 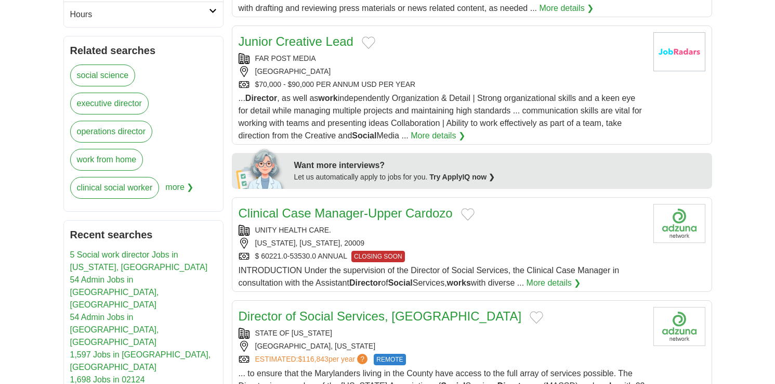 I want to click on div: Let us automatically apply to jobs for you., so click(x=500, y=177).